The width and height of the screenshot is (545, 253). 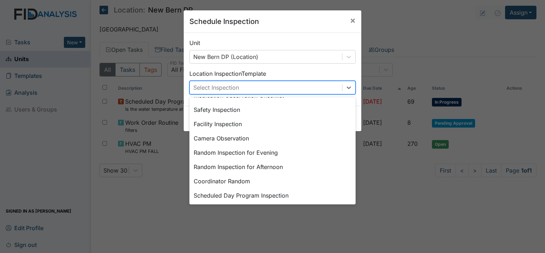 I want to click on button: Close, so click(x=353, y=20).